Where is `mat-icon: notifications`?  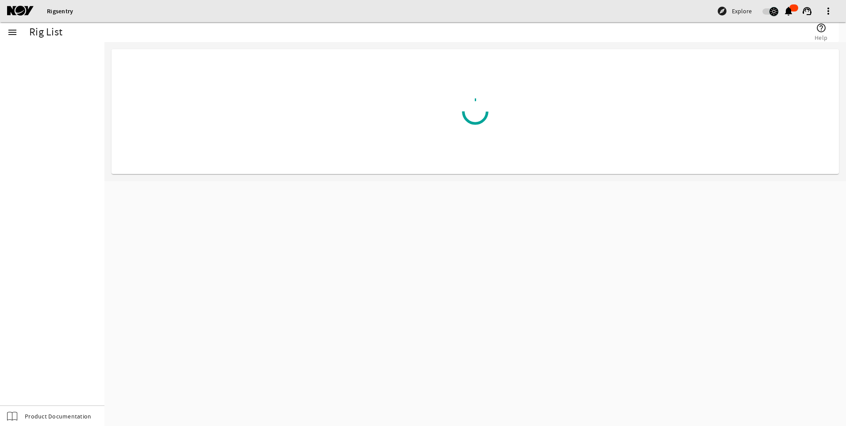
mat-icon: notifications is located at coordinates (788, 11).